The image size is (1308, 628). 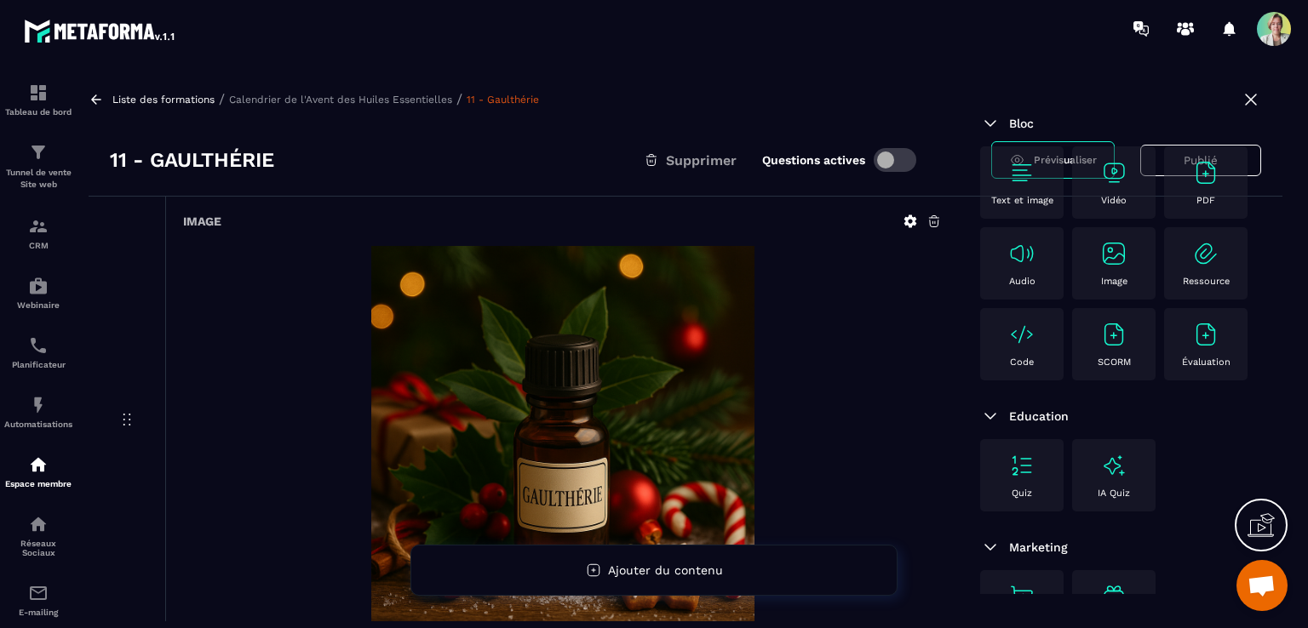 What do you see at coordinates (341, 100) in the screenshot?
I see `a: Calendrier de l'Avent des Huiles Essentielles` at bounding box center [341, 100].